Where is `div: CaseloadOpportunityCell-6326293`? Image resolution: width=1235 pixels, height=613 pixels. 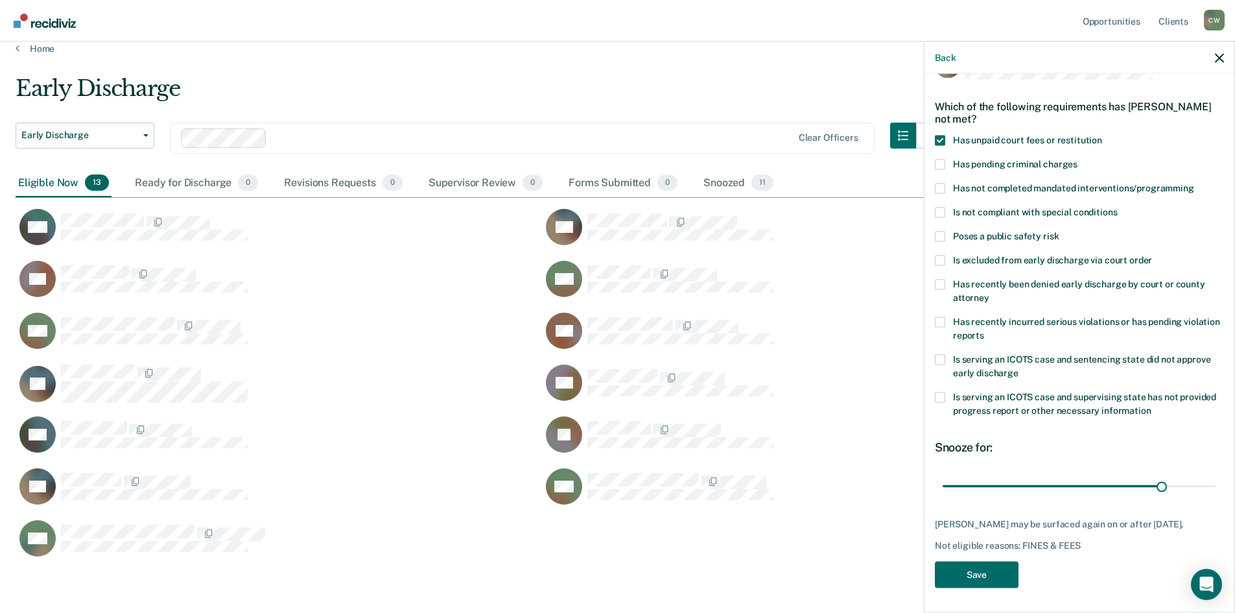 div: CaseloadOpportunityCell-6326293 is located at coordinates (805, 441).